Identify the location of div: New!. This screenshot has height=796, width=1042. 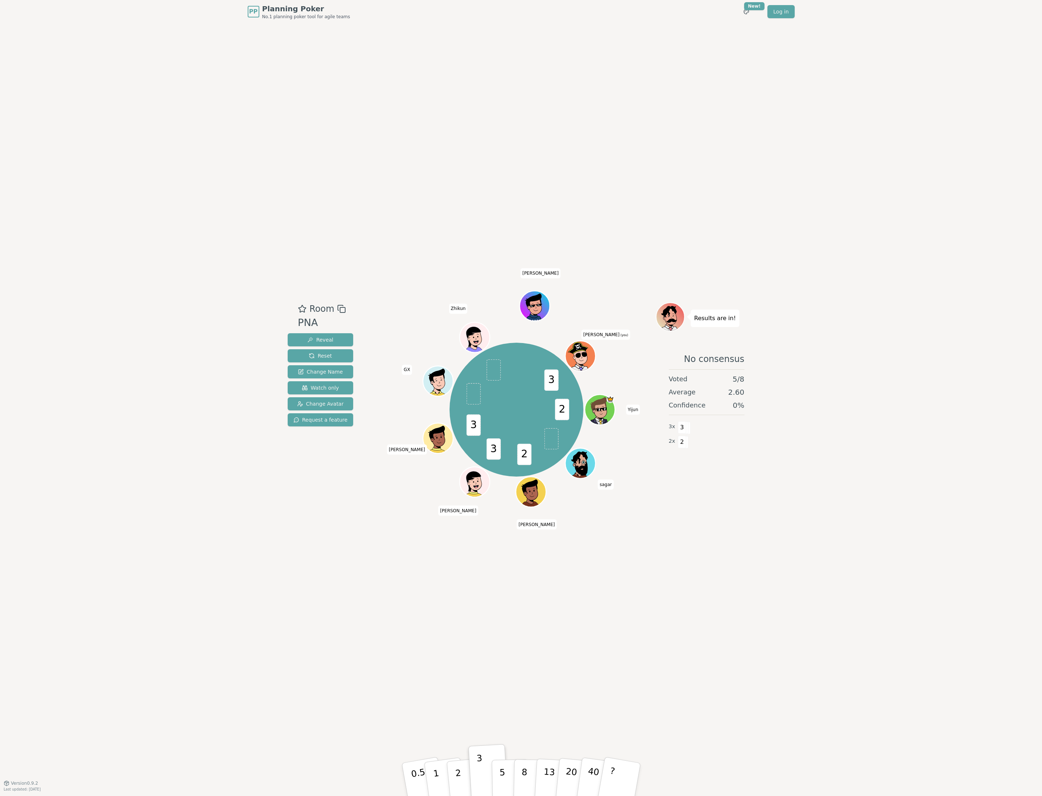
(754, 6).